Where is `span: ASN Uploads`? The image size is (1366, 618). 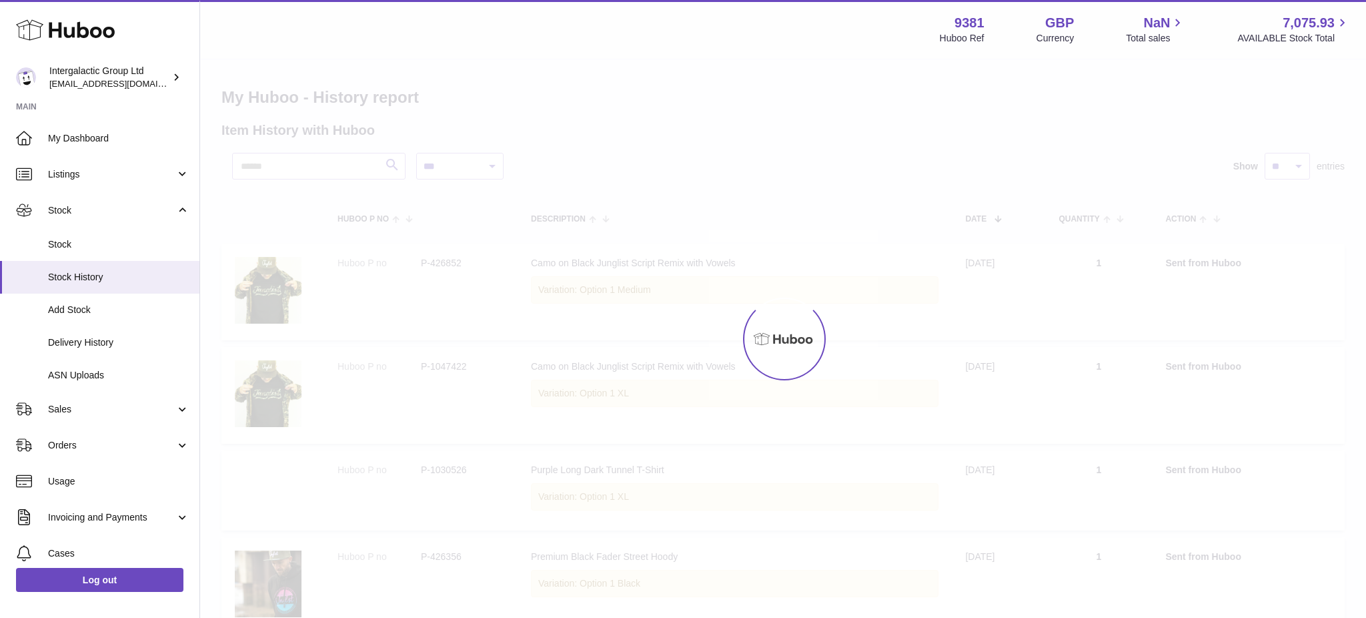
span: ASN Uploads is located at coordinates (119, 375).